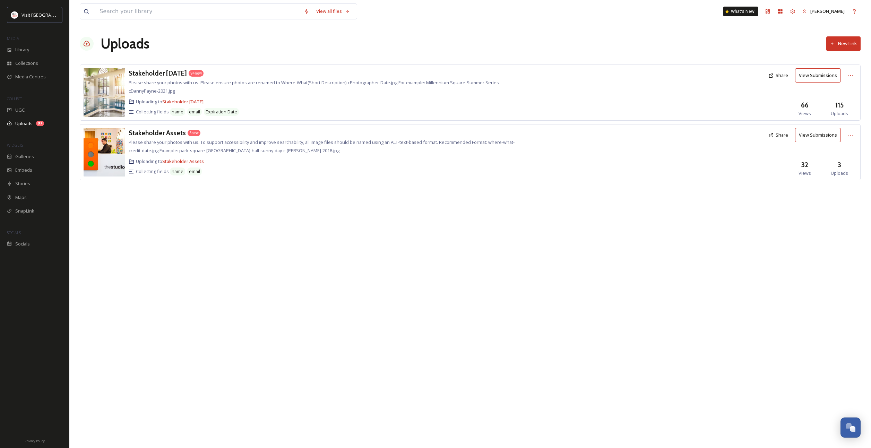  What do you see at coordinates (27, 63) in the screenshot?
I see `span: Collections` at bounding box center [27, 63].